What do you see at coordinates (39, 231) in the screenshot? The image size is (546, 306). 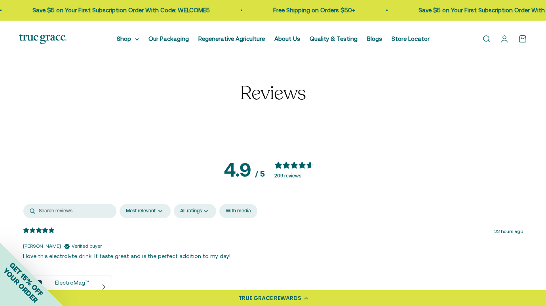 I see `div: 5 star review` at bounding box center [39, 231].